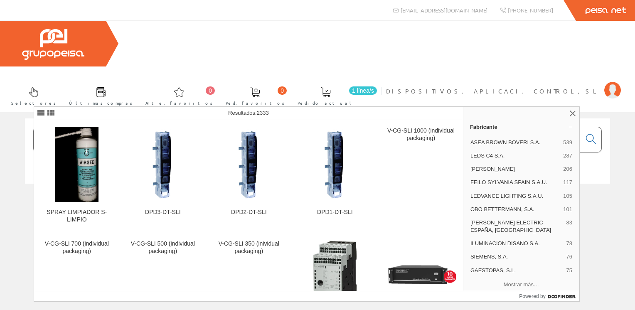 The height and width of the screenshot is (310, 635). Describe the element at coordinates (516, 243) in the screenshot. I see `span: ILUMINACION DISANO S.A.` at that location.